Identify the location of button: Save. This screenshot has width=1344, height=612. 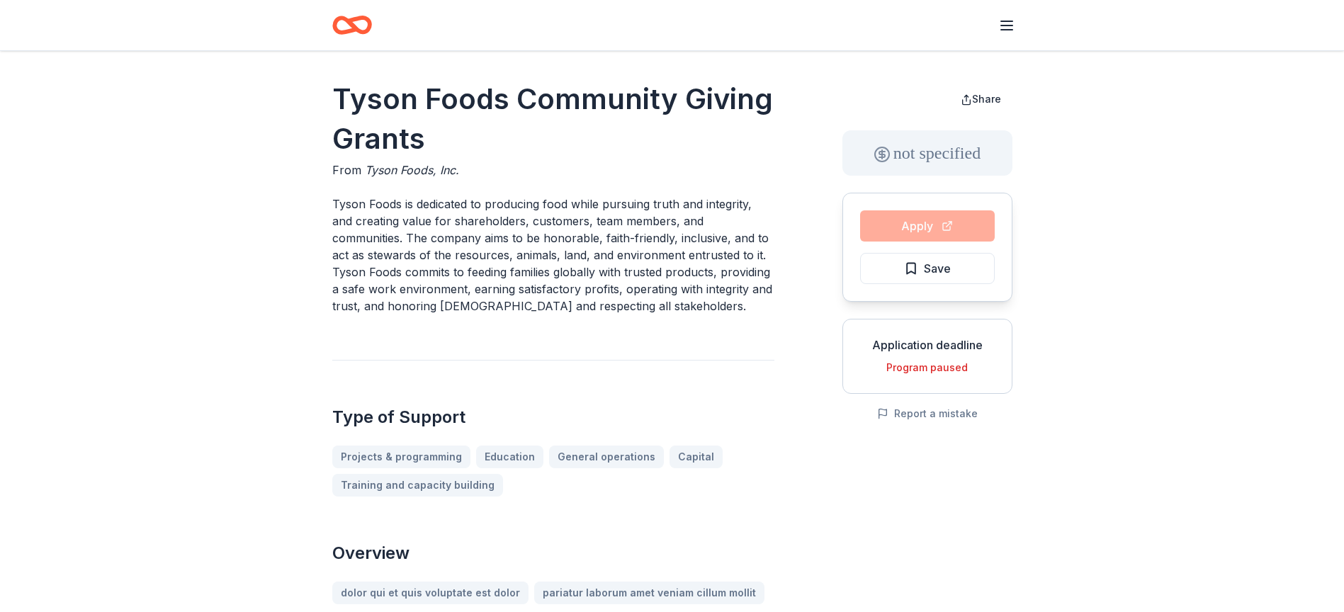
(927, 269).